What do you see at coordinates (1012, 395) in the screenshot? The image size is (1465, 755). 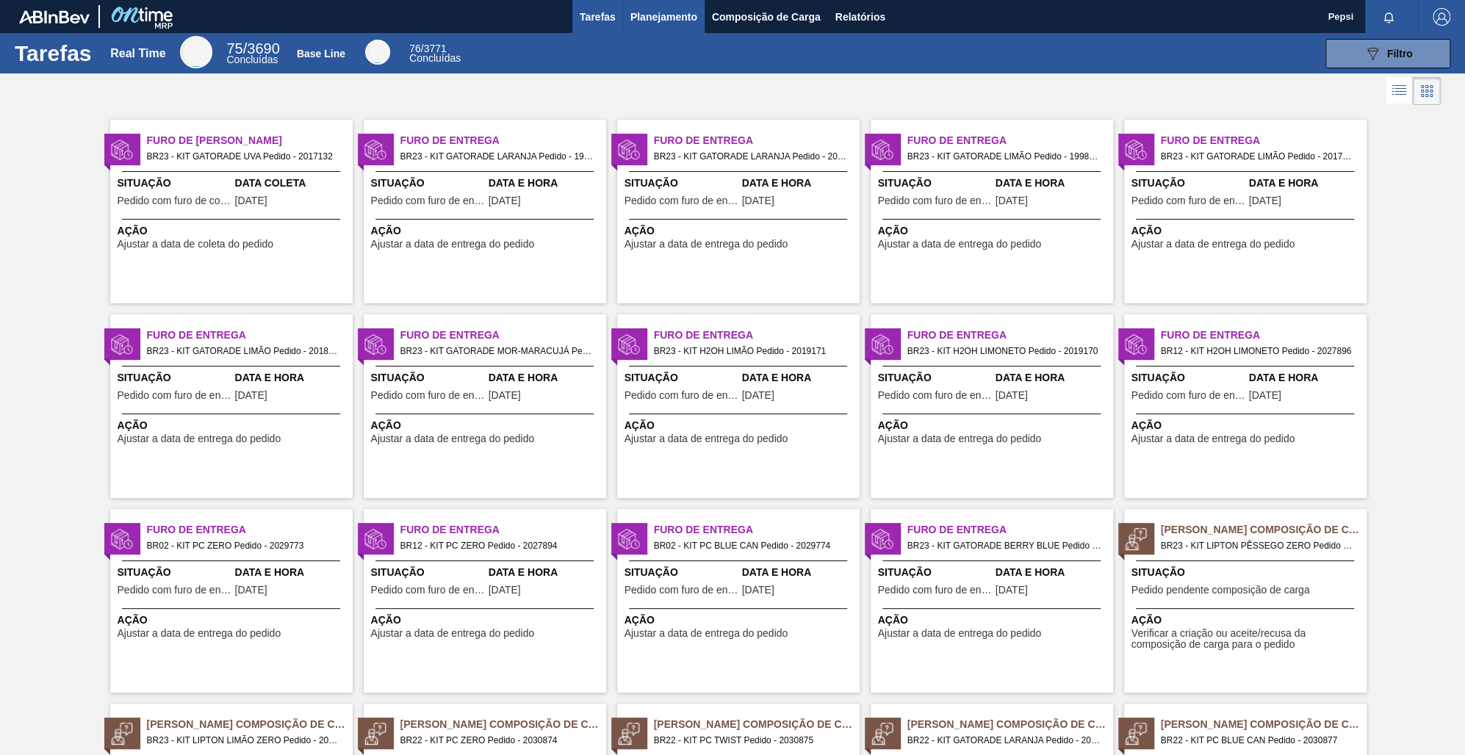 I see `span: 31/08/2025,` at bounding box center [1012, 395].